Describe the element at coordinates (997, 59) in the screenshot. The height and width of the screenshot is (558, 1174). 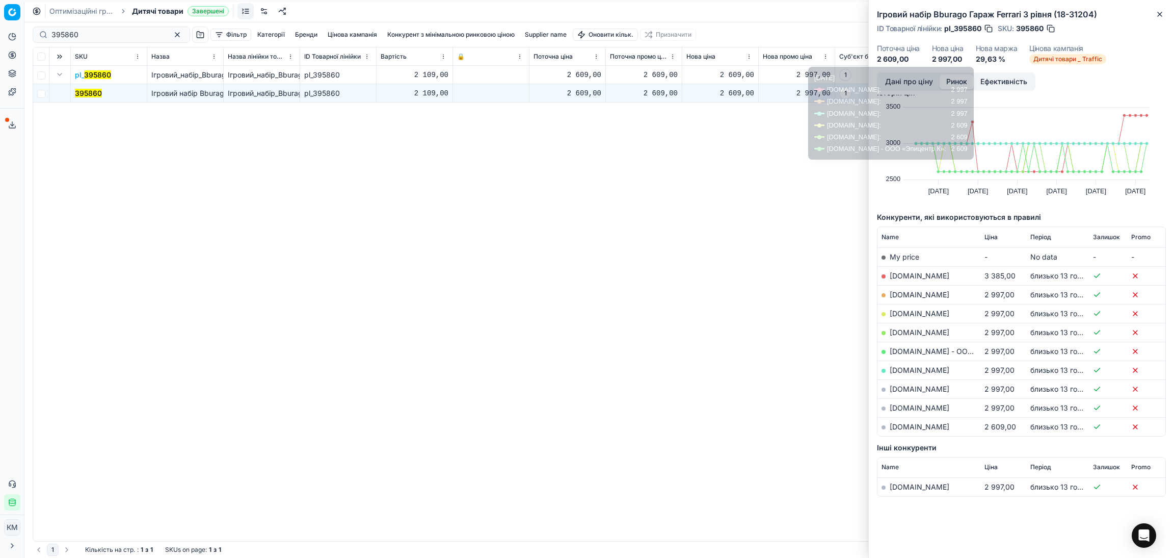
I see `dd: 29,63 %` at that location.